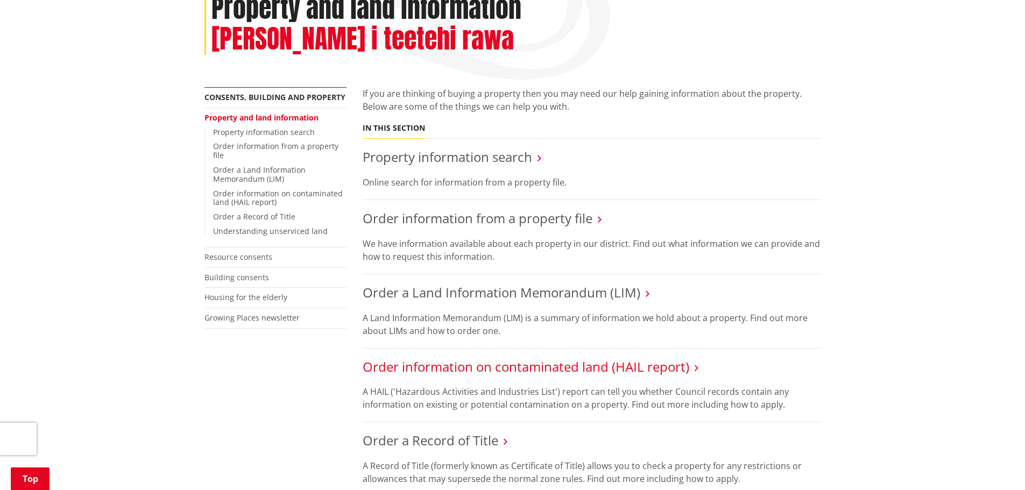  What do you see at coordinates (592, 250) in the screenshot?
I see `p: We have information available about each property in our district. Find out what information we c...` at bounding box center [592, 250].